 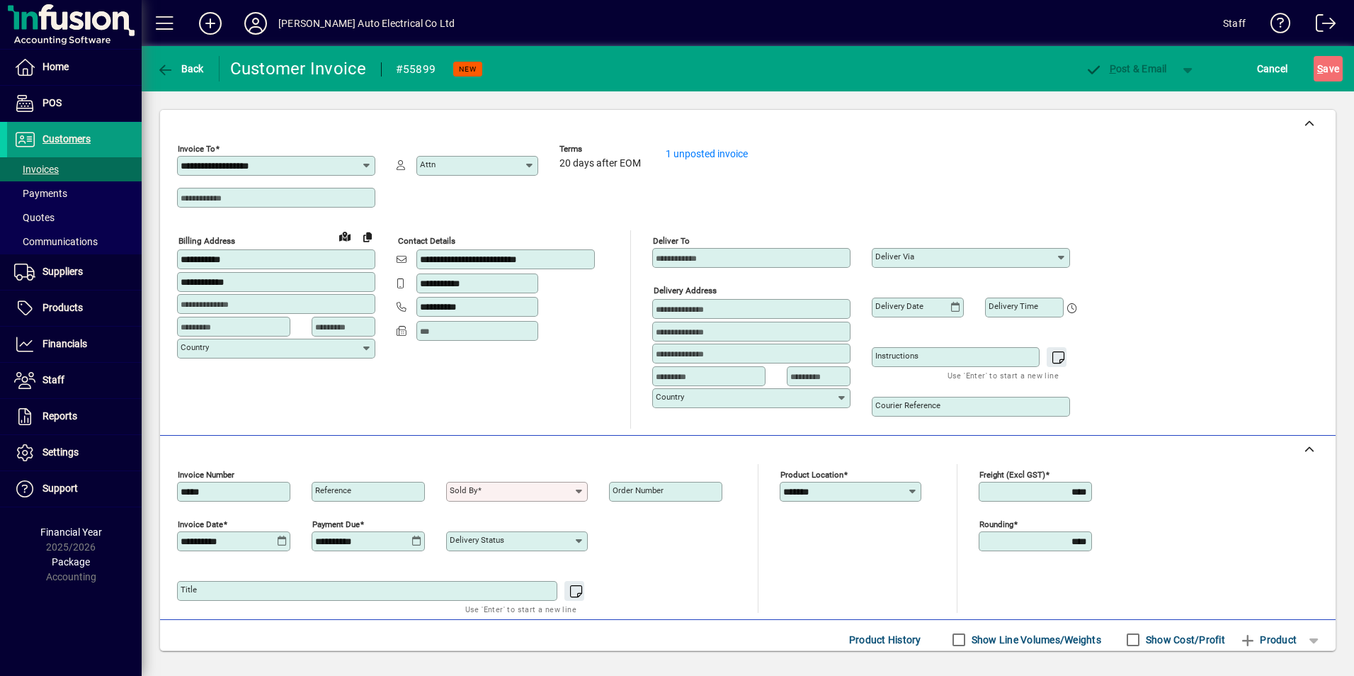 What do you see at coordinates (74, 453) in the screenshot?
I see `a: Settings` at bounding box center [74, 453].